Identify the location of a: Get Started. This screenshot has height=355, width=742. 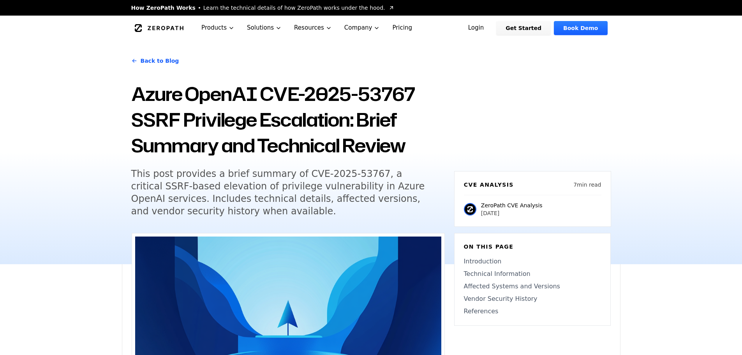
(524, 28).